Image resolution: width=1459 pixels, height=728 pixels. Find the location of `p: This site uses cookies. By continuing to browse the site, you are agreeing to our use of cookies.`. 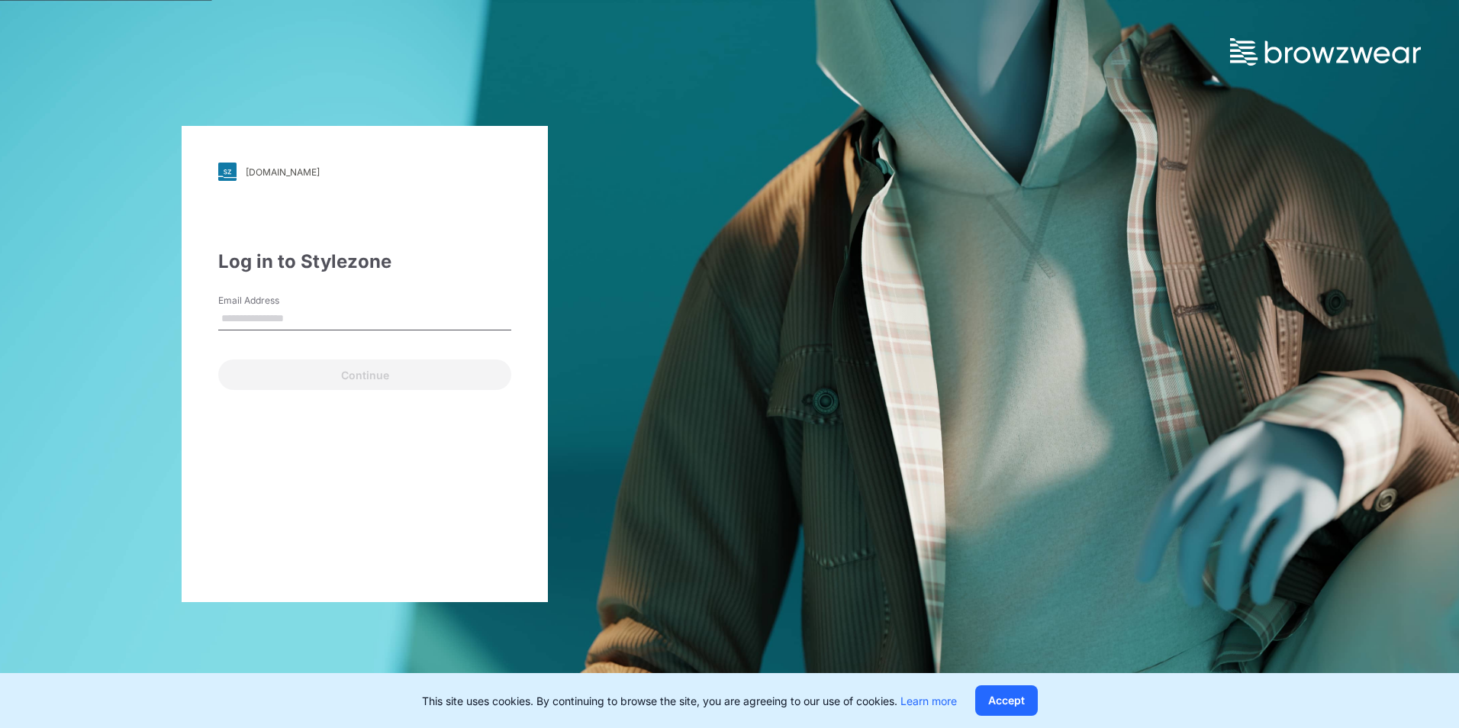

p: This site uses cookies. By continuing to browse the site, you are agreeing to our use of cookies. is located at coordinates (689, 700).